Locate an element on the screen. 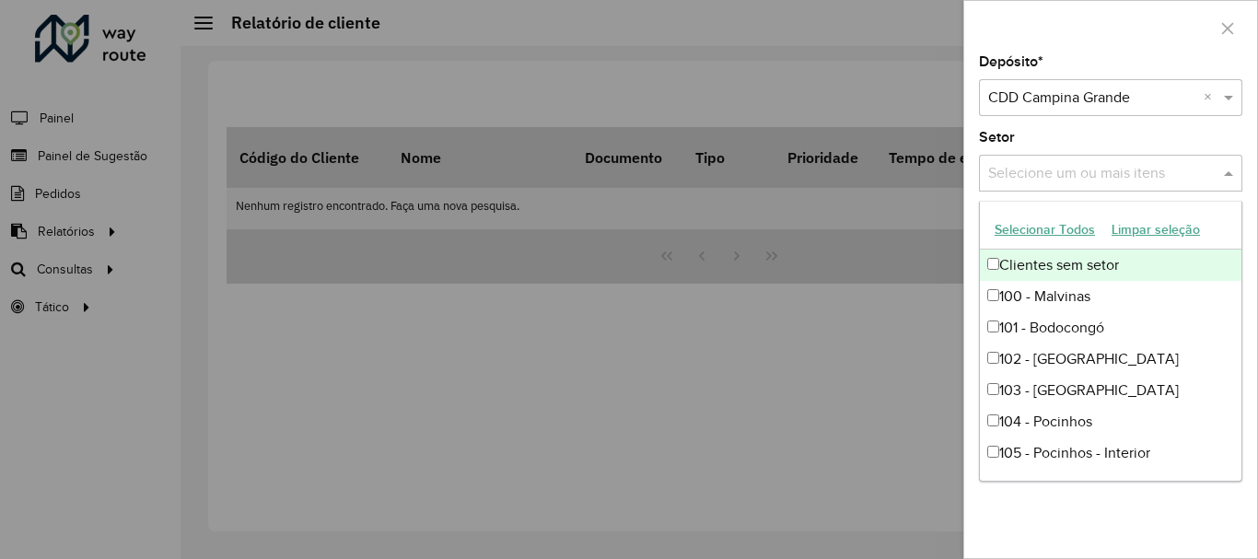  button: Selecionar Todos is located at coordinates (1044, 229).